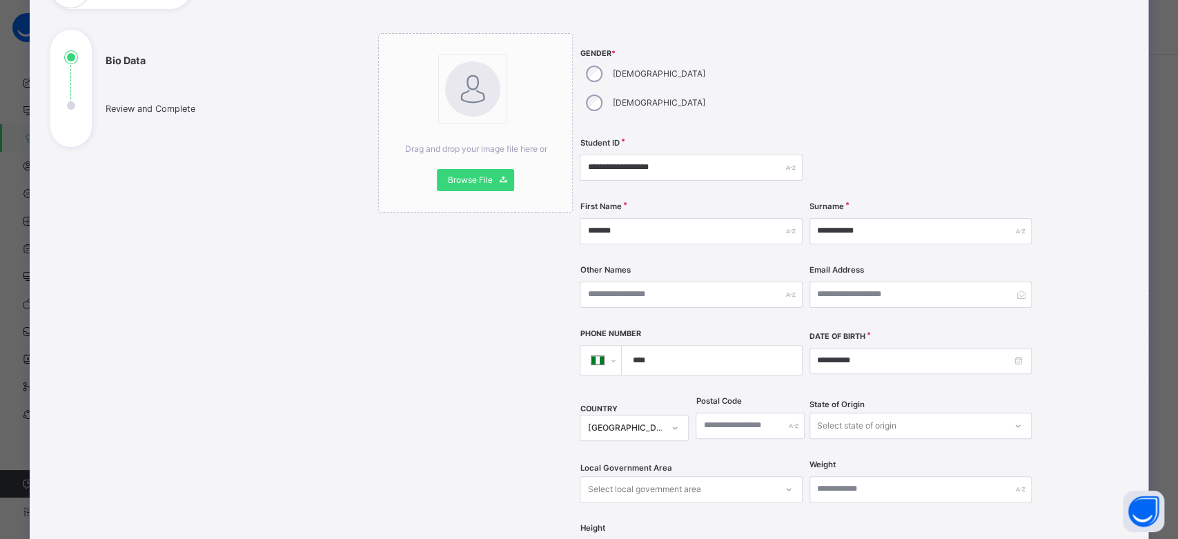  Describe the element at coordinates (718, 401) in the screenshot. I see `label: Postal Code` at that location.